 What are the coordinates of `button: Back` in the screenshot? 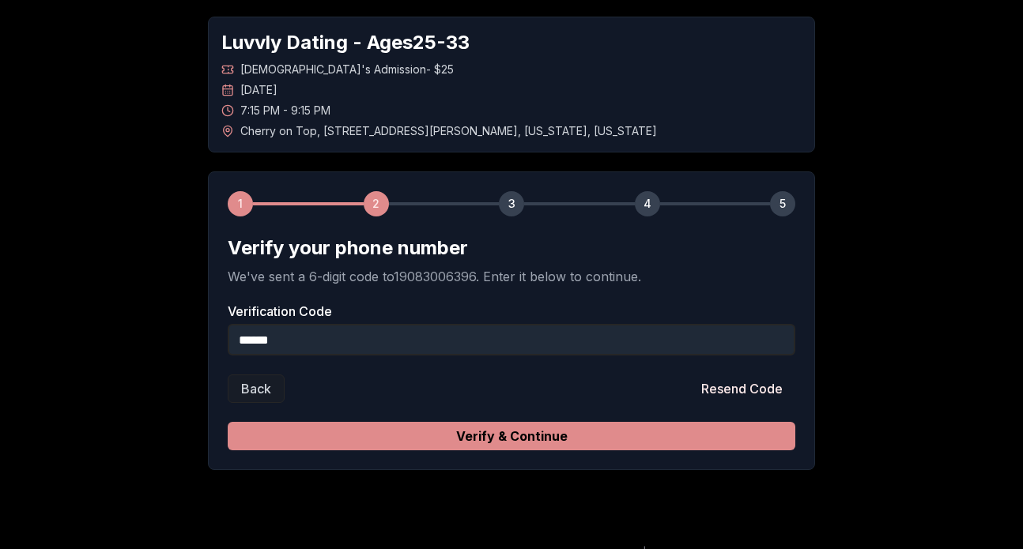 It's located at (256, 389).